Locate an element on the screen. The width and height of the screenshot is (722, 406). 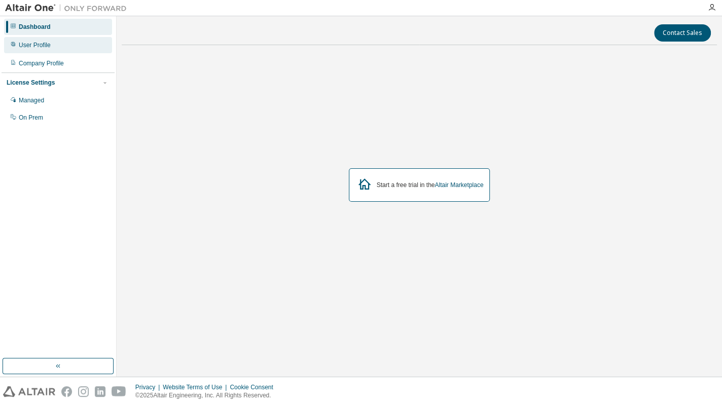
img: facebook.svg is located at coordinates (66, 391).